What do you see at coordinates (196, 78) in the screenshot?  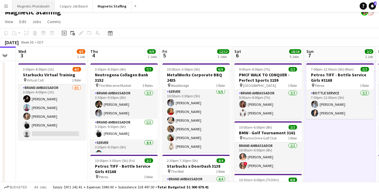 I see `h3: MetalWorks Corporate BBQ 2435` at bounding box center [196, 78].